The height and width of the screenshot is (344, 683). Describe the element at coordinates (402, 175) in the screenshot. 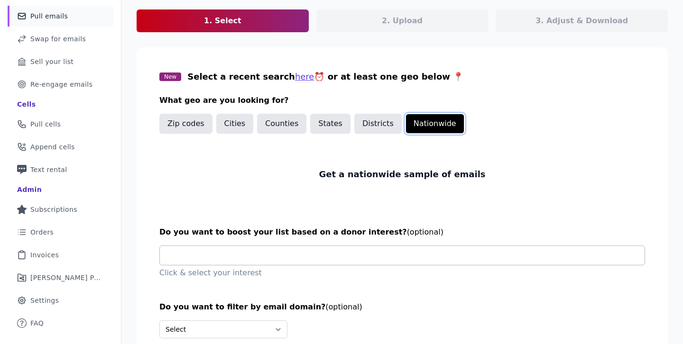

I see `p: Get a nationwide sample of emails` at that location.